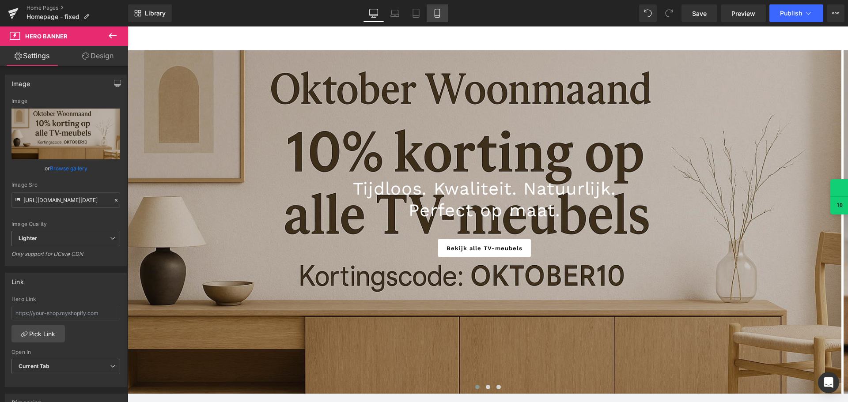 This screenshot has height=402, width=848. I want to click on a: Bekijk alle TV-meubels, so click(357, 222).